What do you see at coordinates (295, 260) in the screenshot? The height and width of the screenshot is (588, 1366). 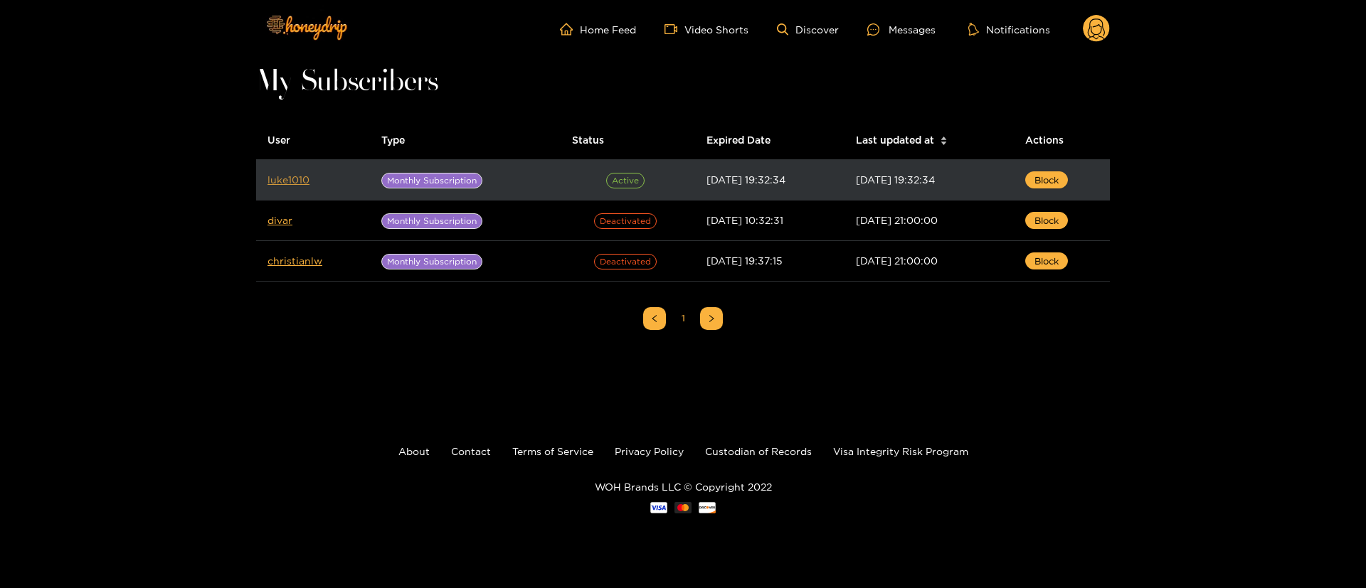 I see `a: christianlw` at bounding box center [295, 260].